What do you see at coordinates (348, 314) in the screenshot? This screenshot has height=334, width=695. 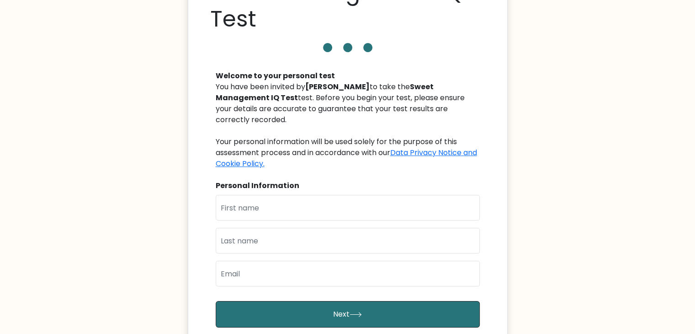 I see `button: Next` at bounding box center [348, 314].